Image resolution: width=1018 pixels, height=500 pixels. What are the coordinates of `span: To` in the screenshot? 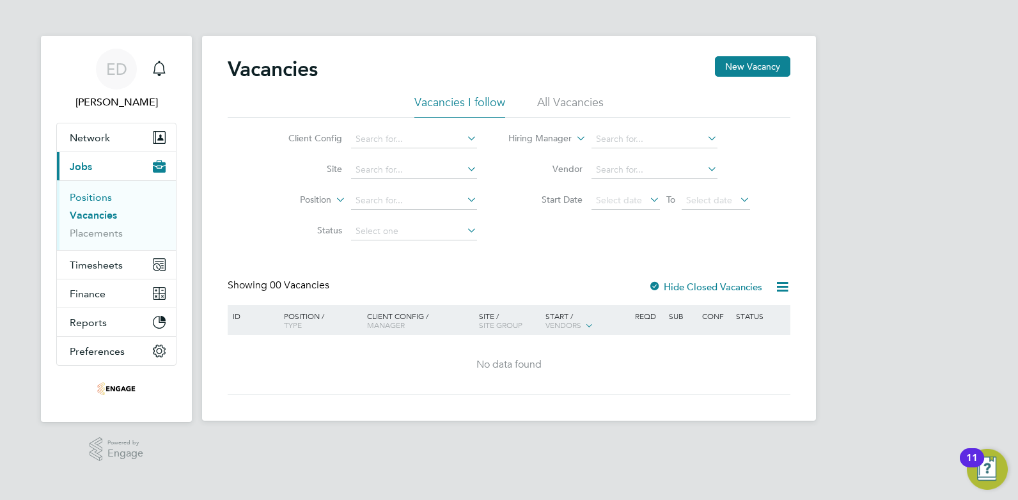 It's located at (671, 199).